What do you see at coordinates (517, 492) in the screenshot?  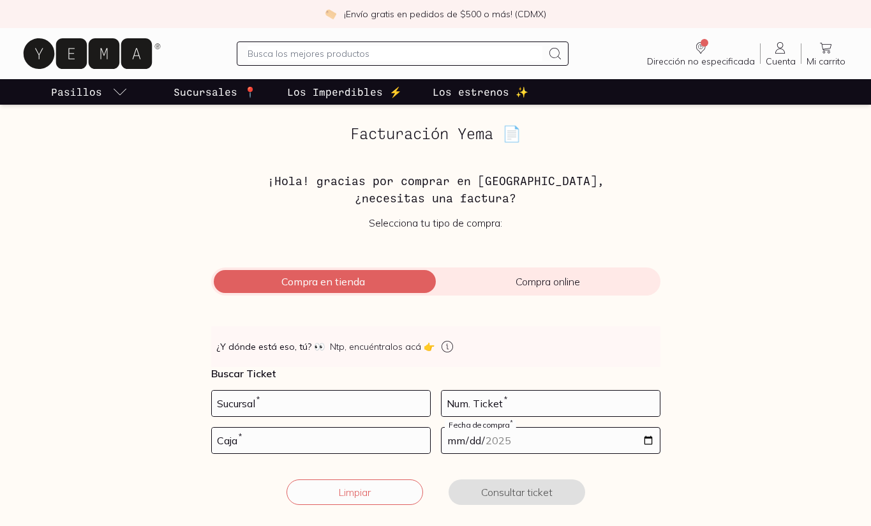 I see `button: Consultar ticket` at bounding box center [517, 492].